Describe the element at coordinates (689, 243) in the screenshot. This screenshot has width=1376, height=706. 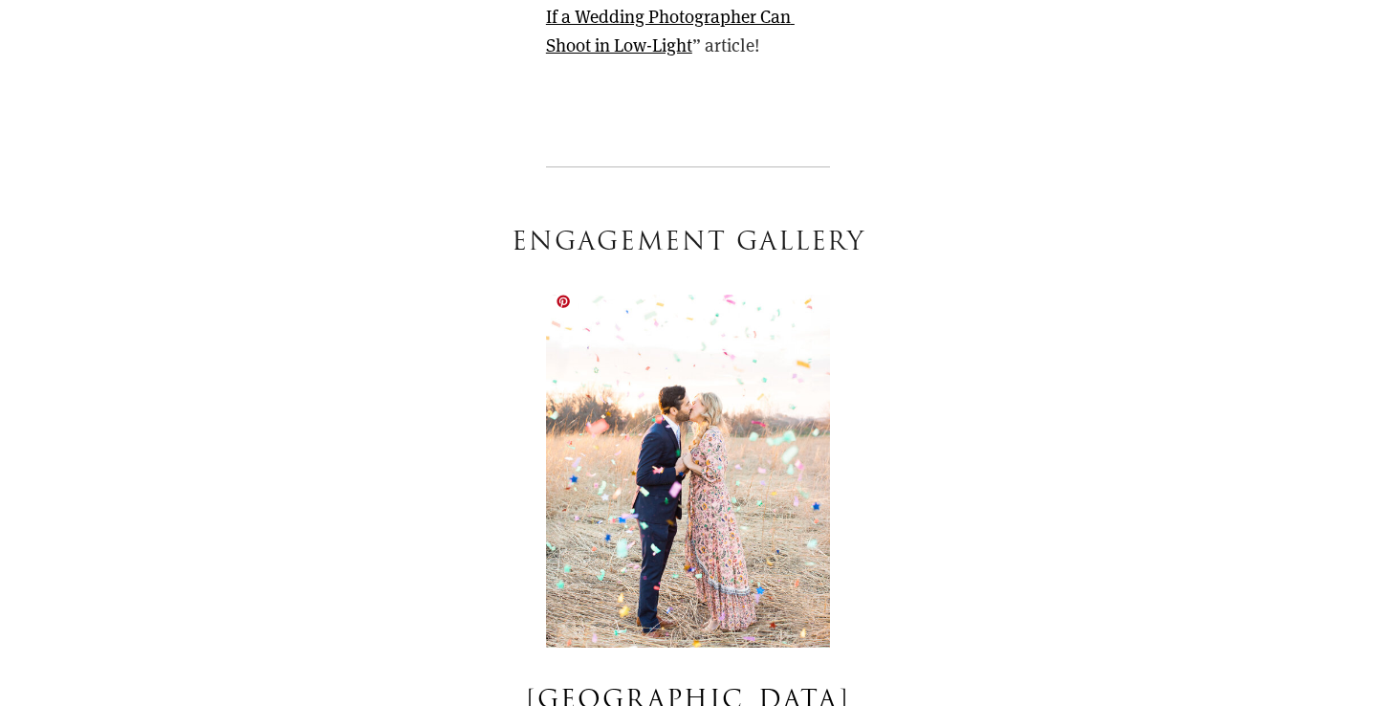
I see `h3: Engagement Gallery` at that location.